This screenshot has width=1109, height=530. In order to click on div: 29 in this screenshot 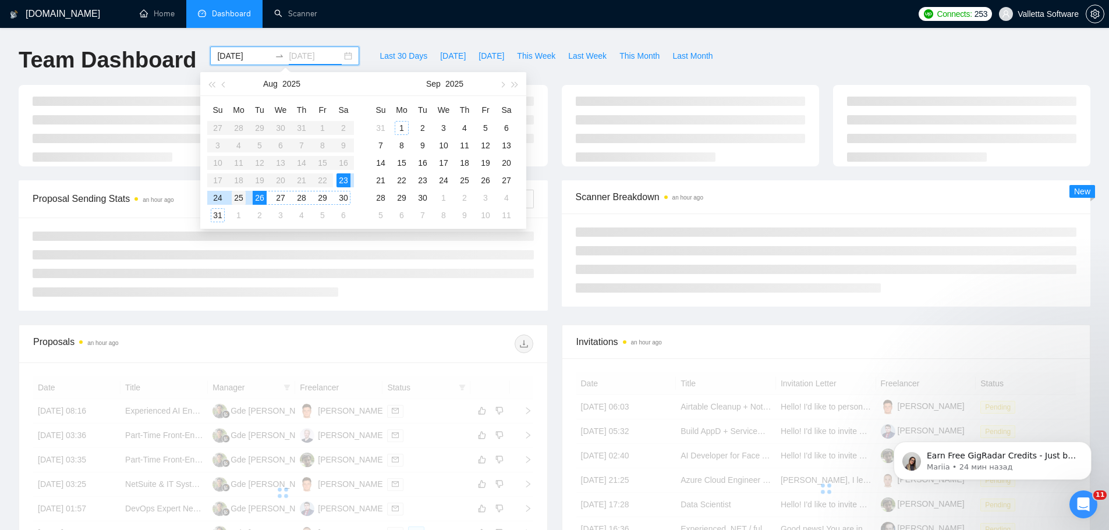, I will do `click(402, 198)`.